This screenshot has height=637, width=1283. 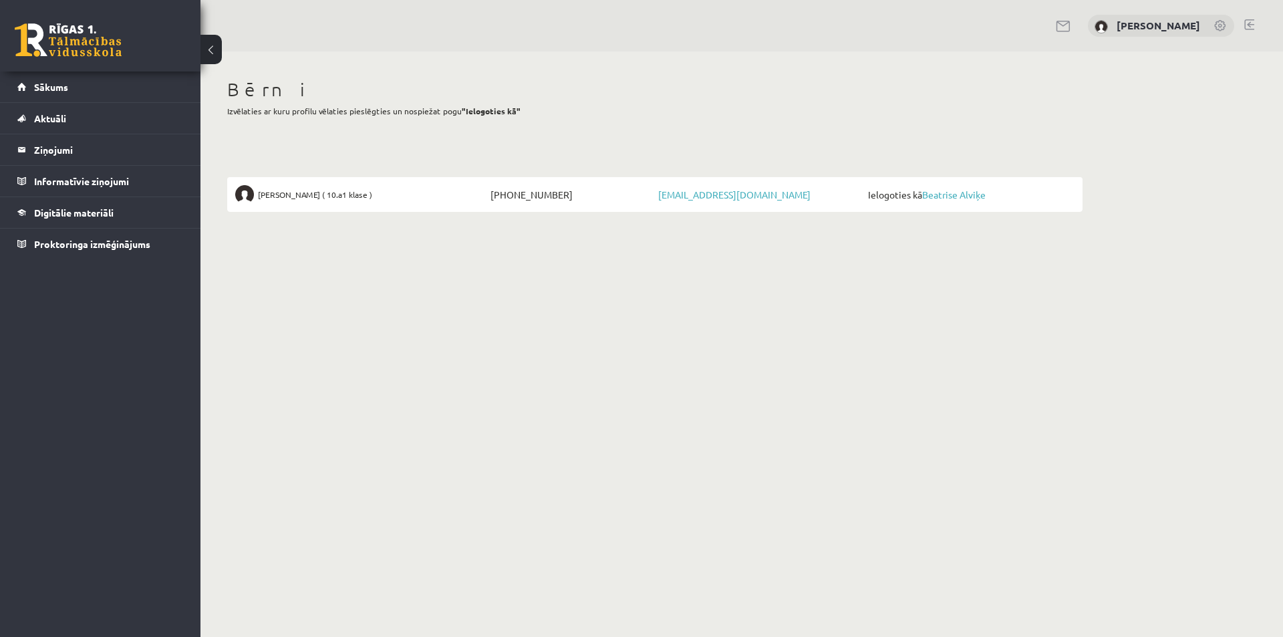 What do you see at coordinates (51, 87) in the screenshot?
I see `span: Sākums` at bounding box center [51, 87].